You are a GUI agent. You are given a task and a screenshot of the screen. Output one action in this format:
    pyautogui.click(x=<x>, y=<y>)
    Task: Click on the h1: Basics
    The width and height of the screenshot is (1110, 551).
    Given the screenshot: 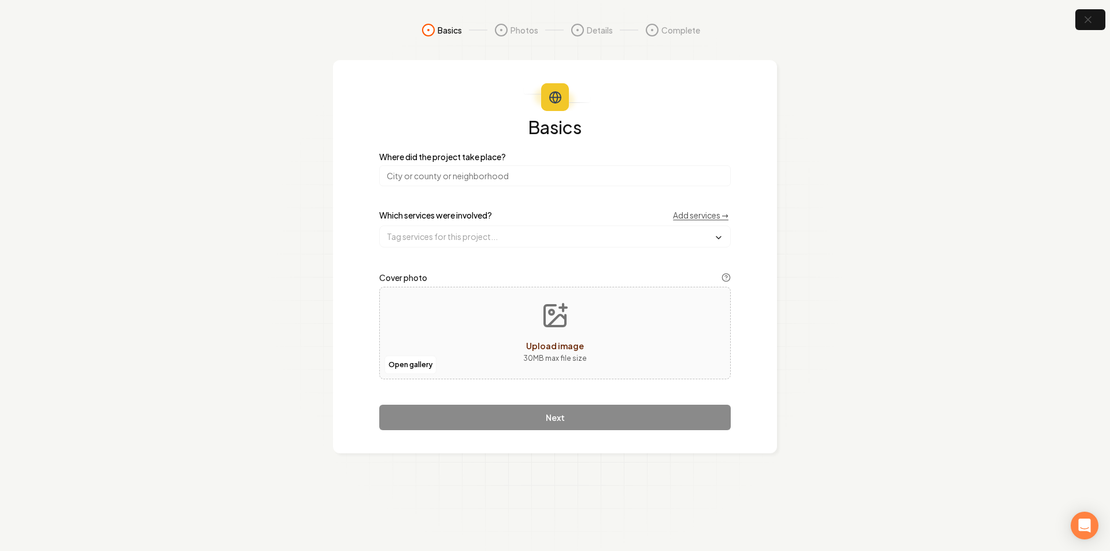 What is the action you would take?
    pyautogui.click(x=555, y=127)
    